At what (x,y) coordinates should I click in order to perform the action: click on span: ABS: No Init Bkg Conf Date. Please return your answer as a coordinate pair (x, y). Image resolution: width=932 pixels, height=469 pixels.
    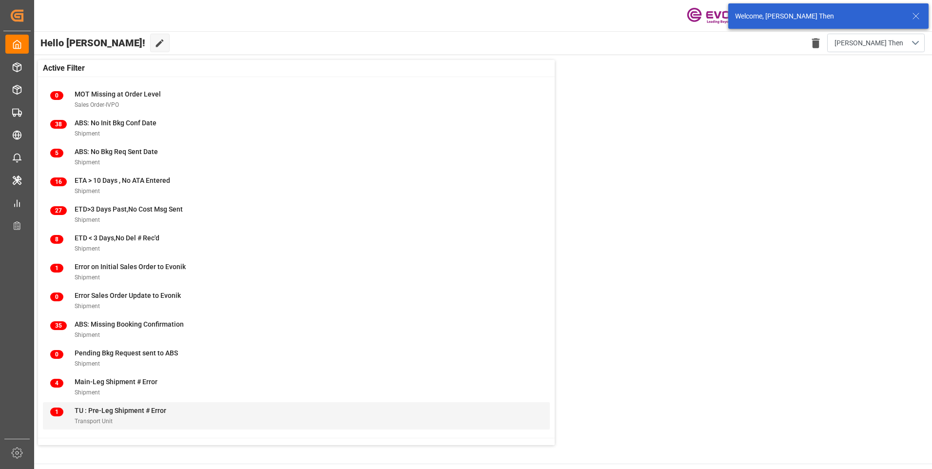
    Looking at the image, I should click on (116, 123).